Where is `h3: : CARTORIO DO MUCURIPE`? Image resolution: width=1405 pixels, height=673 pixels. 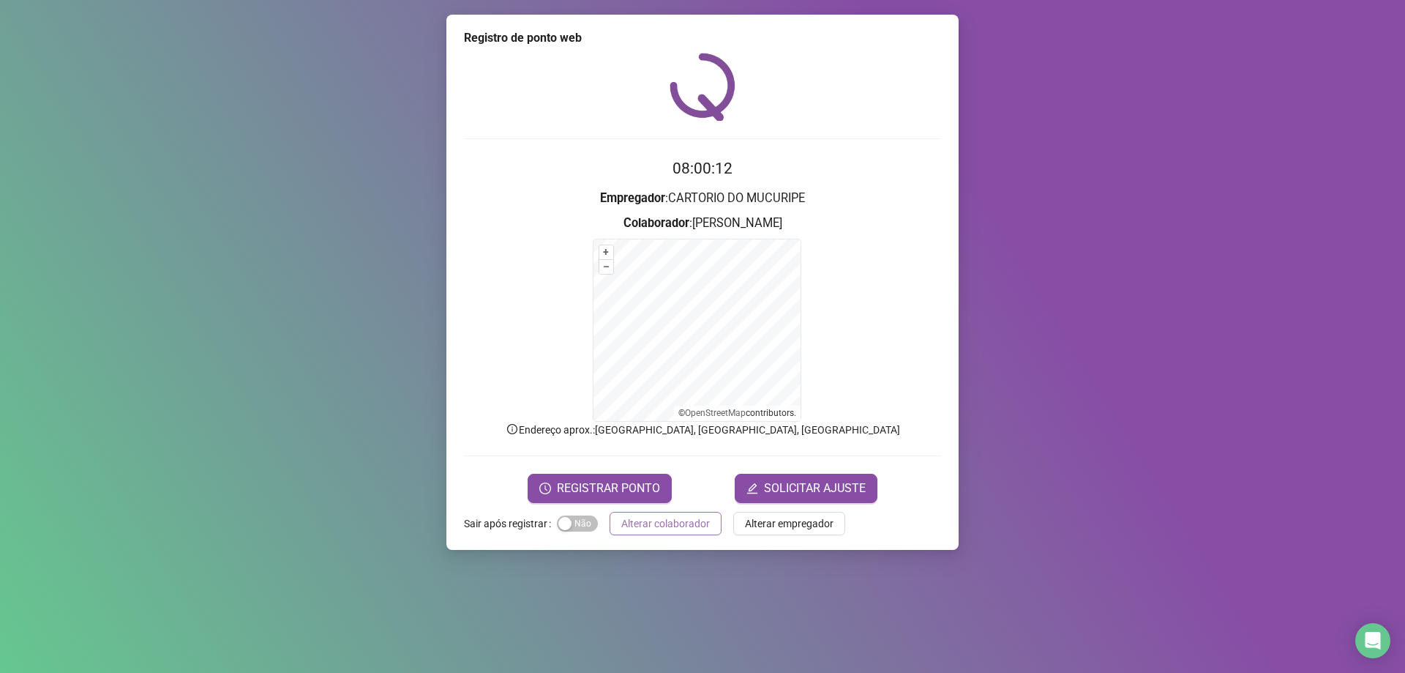 h3: : CARTORIO DO MUCURIPE is located at coordinates (703, 198).